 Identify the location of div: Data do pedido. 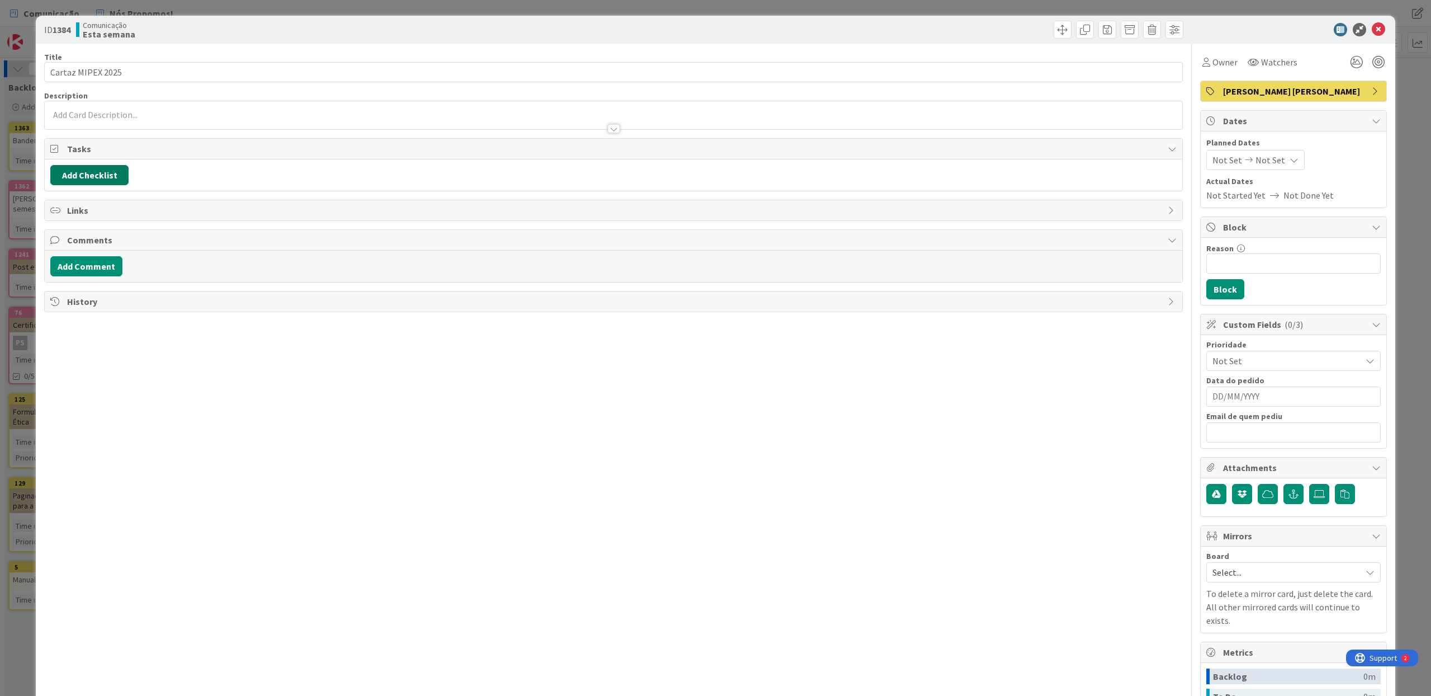
(1294, 380).